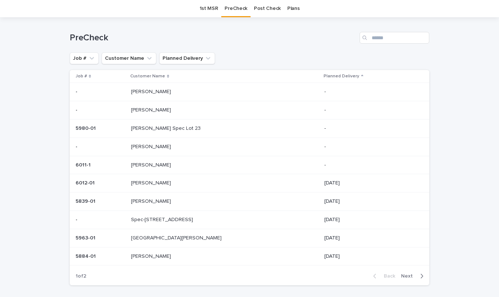 The image size is (499, 297). What do you see at coordinates (409, 277) in the screenshot?
I see `span: Next` at bounding box center [409, 277].